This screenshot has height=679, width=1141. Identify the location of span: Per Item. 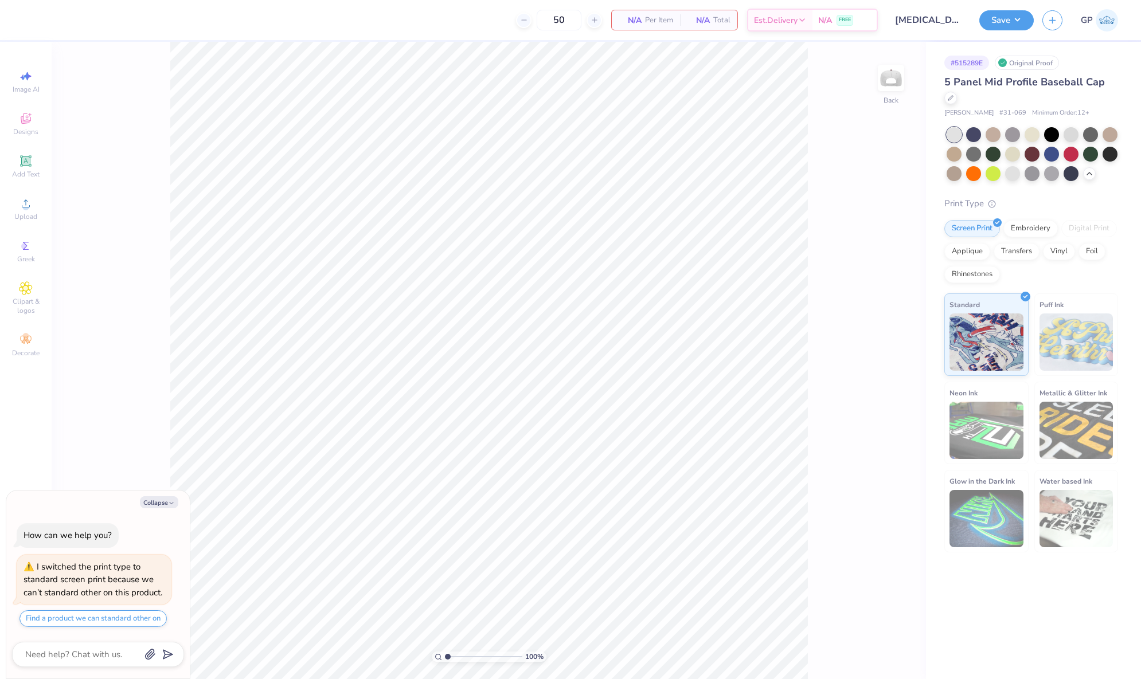
(659, 20).